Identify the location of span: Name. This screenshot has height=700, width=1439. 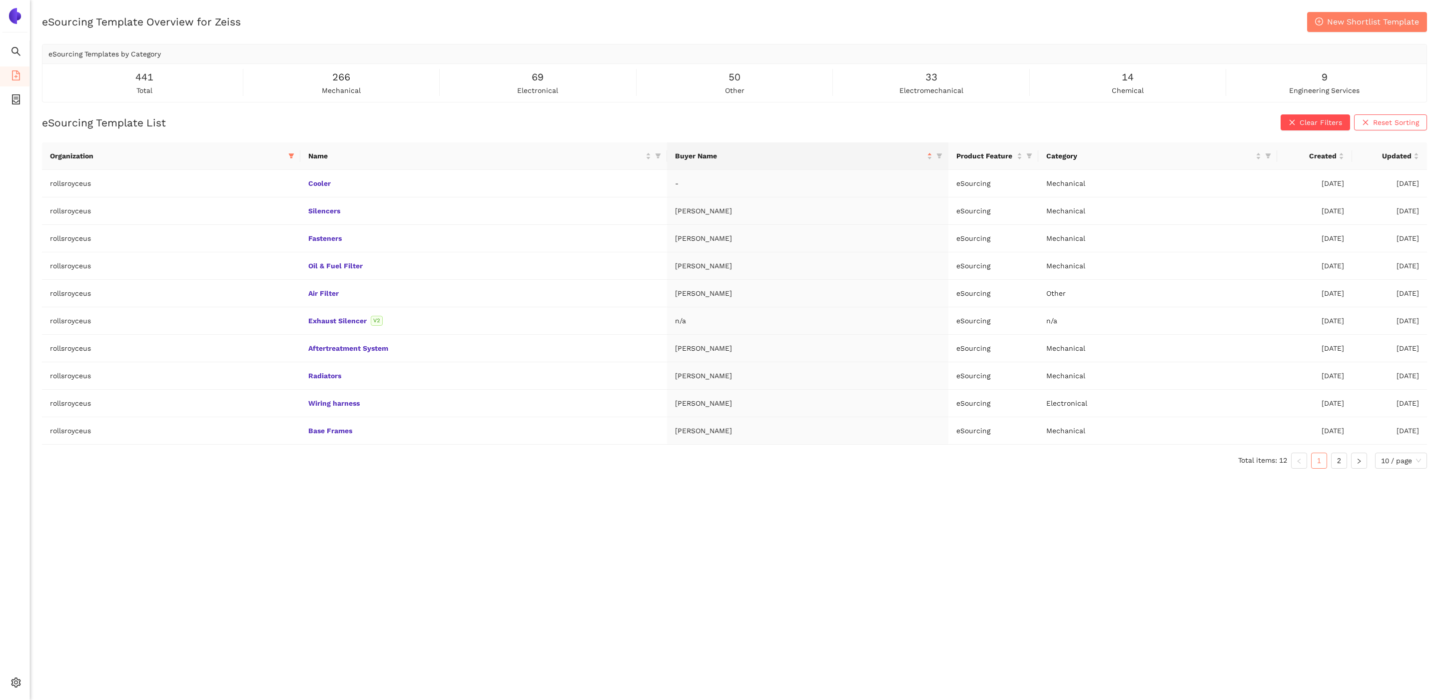
(476, 156).